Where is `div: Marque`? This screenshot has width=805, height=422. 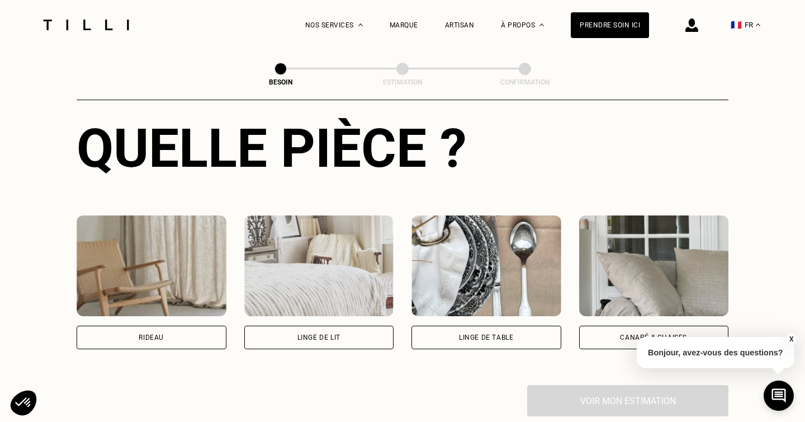 div: Marque is located at coordinates (404, 25).